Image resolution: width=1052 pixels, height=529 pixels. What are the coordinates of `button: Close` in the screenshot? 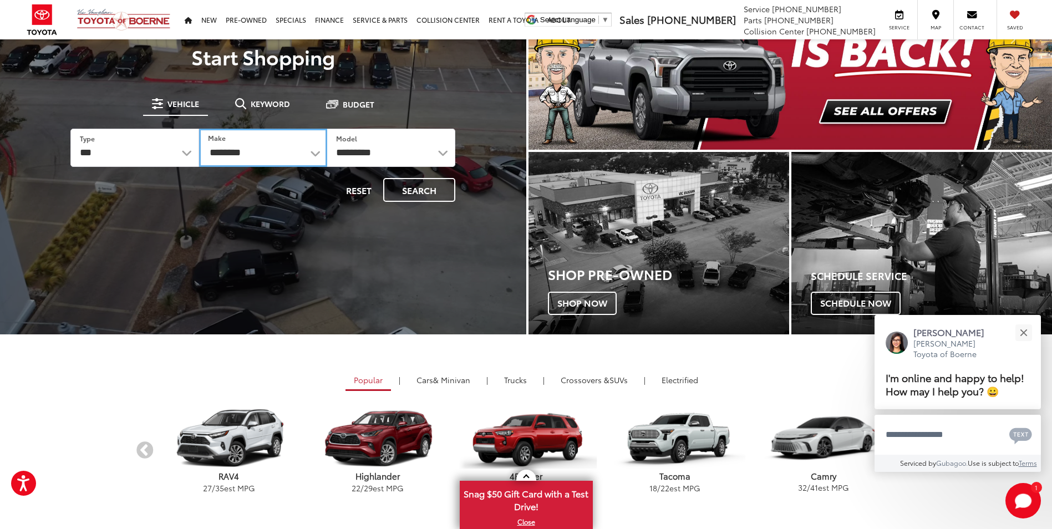 It's located at (1023, 332).